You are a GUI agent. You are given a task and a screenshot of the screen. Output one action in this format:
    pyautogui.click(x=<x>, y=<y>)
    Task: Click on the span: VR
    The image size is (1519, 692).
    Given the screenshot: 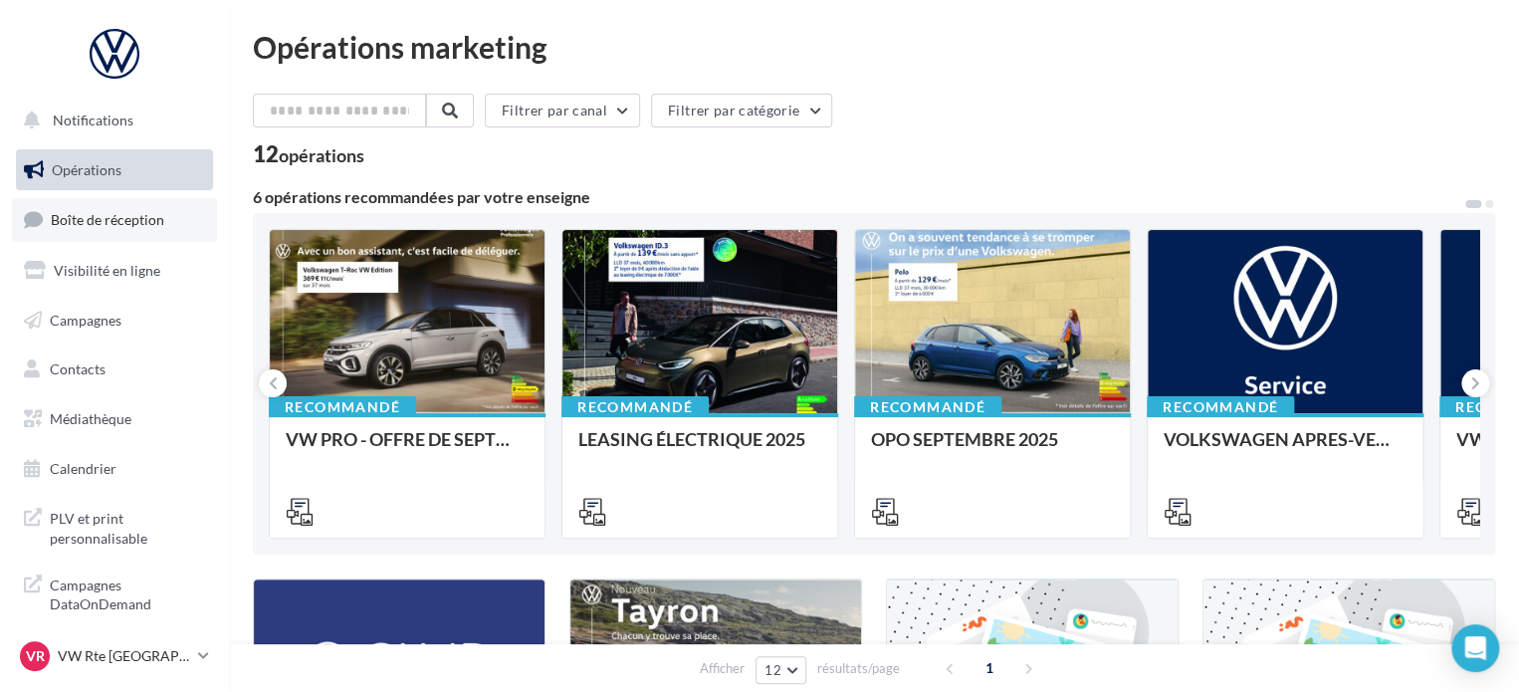 What is the action you would take?
    pyautogui.click(x=35, y=656)
    